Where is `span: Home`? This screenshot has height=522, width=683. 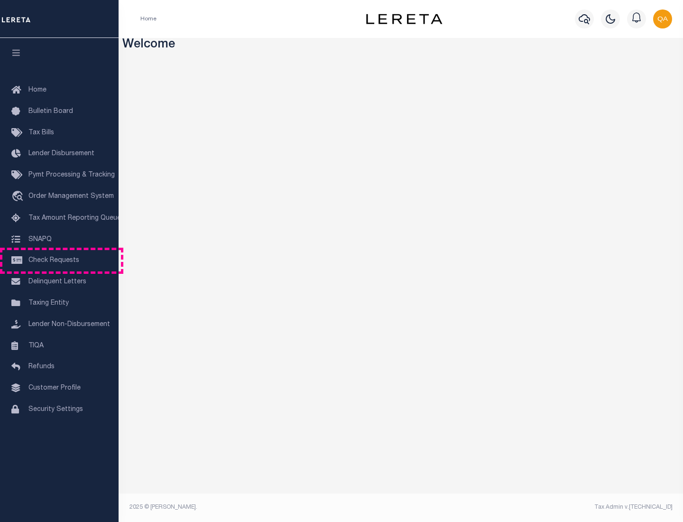 span: Home is located at coordinates (37, 90).